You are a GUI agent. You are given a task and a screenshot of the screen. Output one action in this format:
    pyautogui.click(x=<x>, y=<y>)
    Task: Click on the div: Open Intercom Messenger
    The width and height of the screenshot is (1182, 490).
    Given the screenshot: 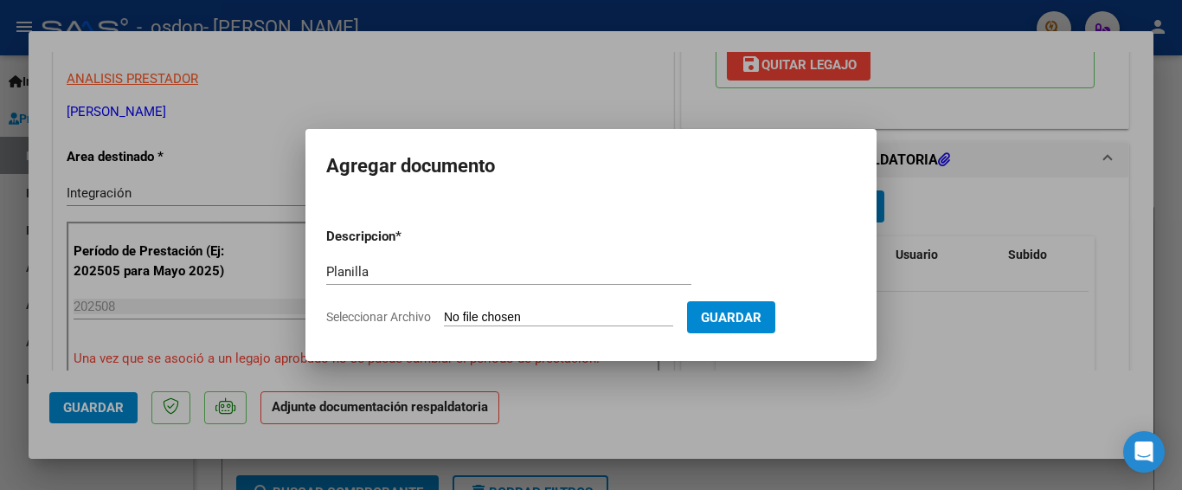 What is the action you would take?
    pyautogui.click(x=1144, y=452)
    